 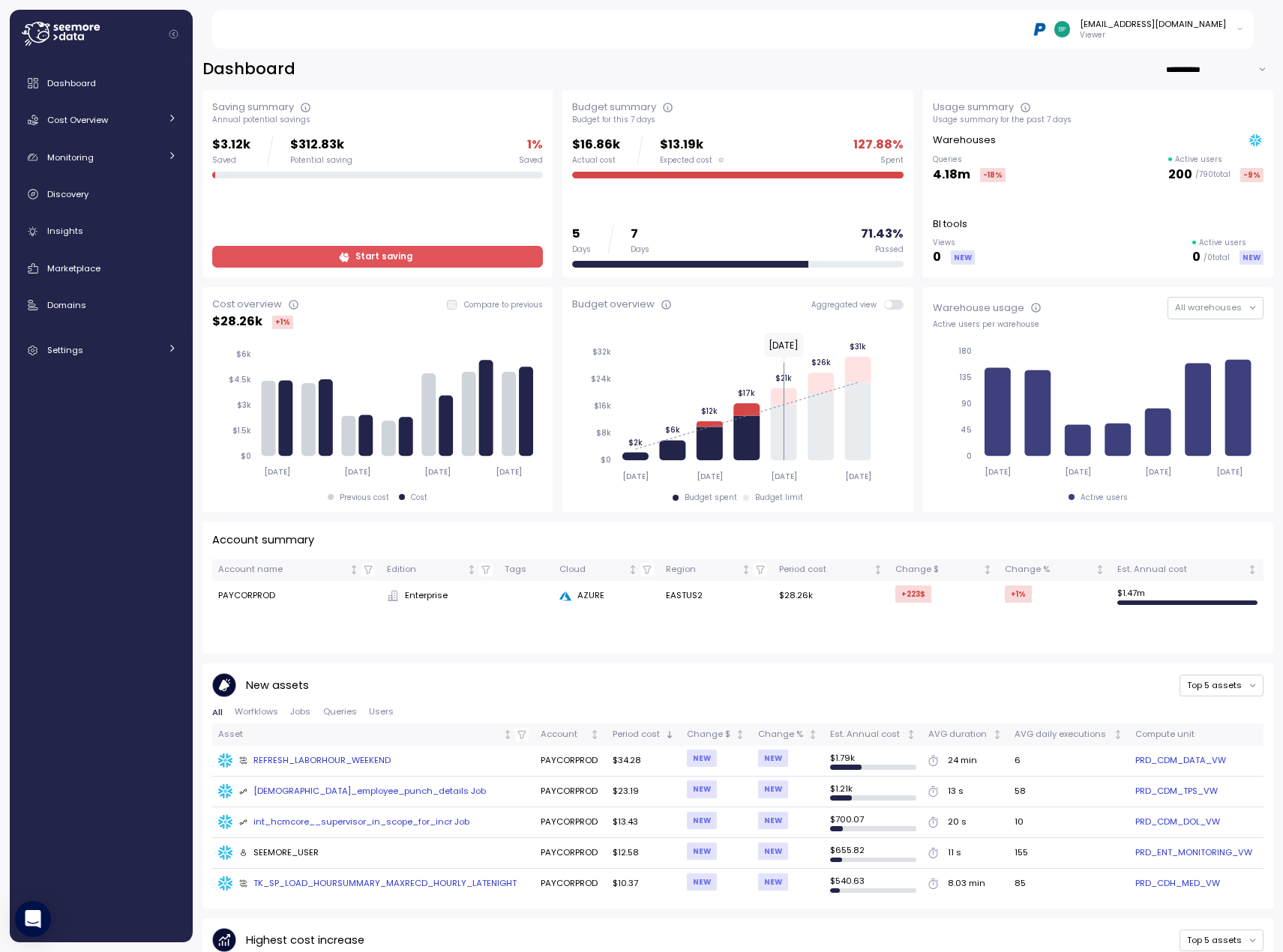 What do you see at coordinates (606, 596) in the screenshot?
I see `div: AZURE` at bounding box center [606, 596].